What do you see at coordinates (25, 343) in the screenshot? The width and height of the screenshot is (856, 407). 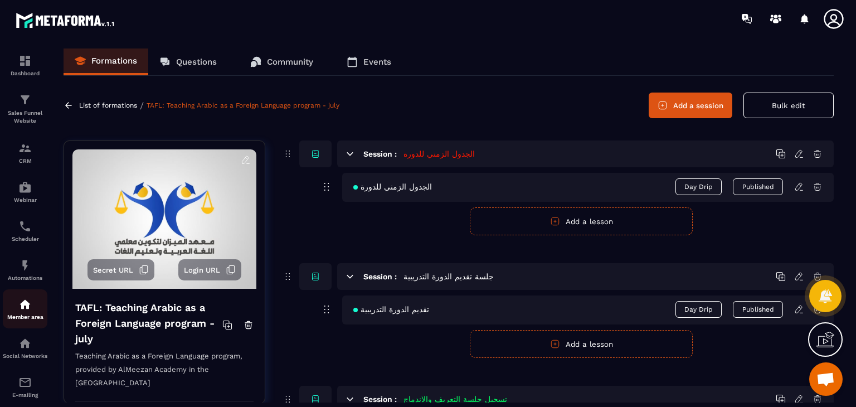 I see `img: social-network` at bounding box center [25, 343].